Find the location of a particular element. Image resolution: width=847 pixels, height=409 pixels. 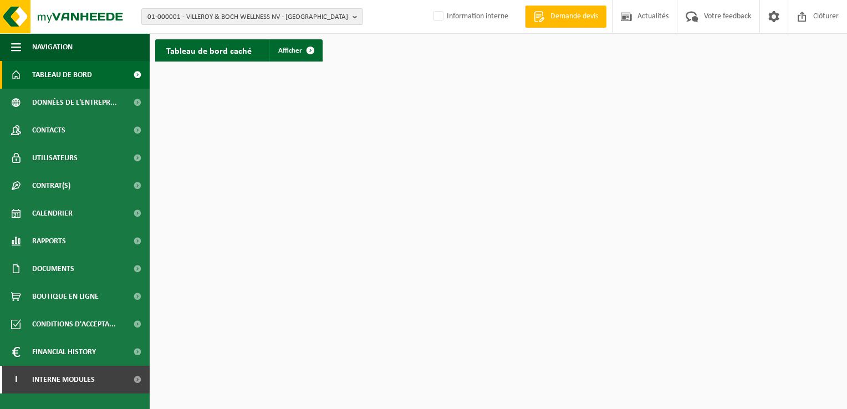

span: Afficher is located at coordinates (290, 50).